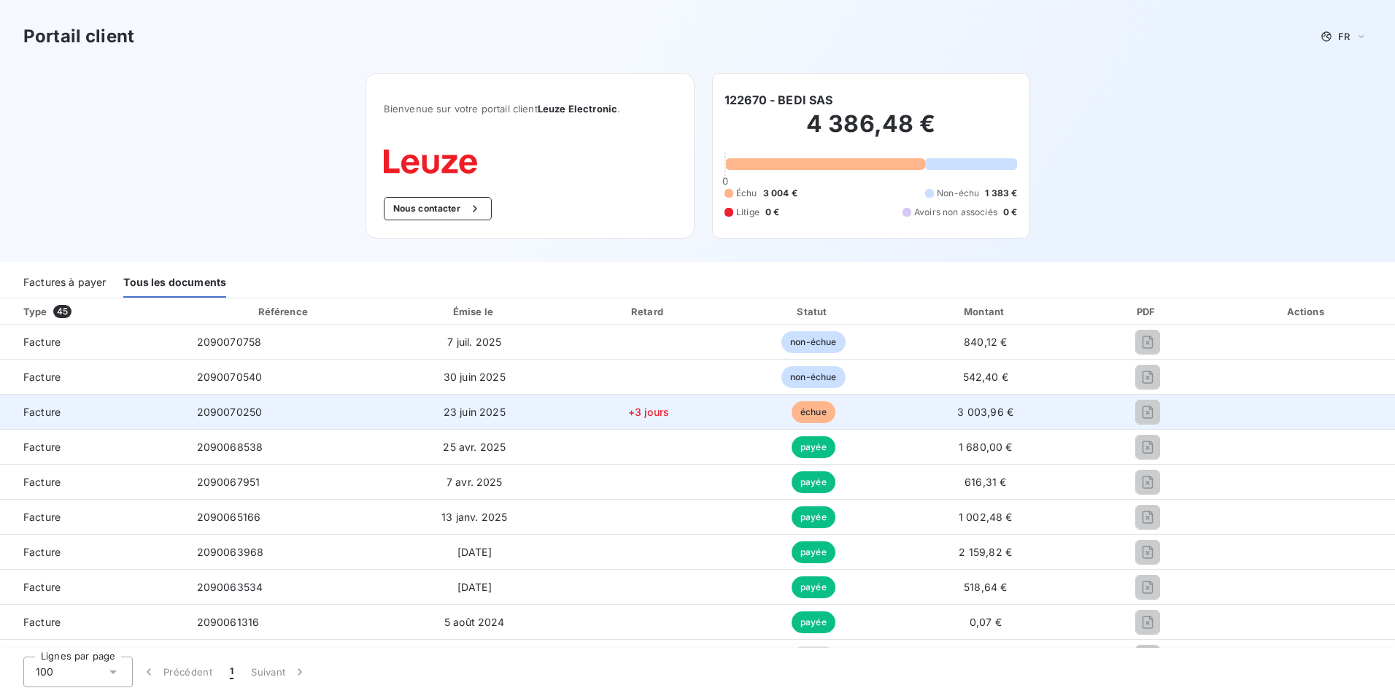  Describe the element at coordinates (985, 411) in the screenshot. I see `span: 3 003,96 €` at that location.